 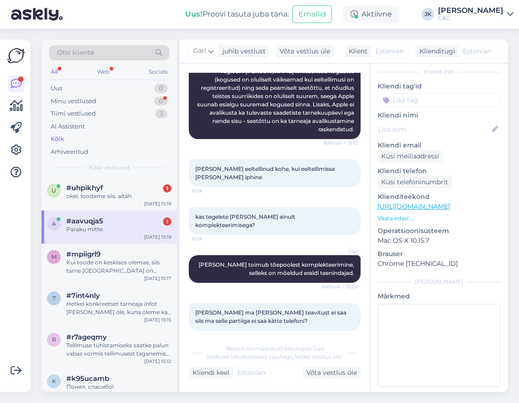 What do you see at coordinates (471, 18) in the screenshot?
I see `div: C&C` at bounding box center [471, 18].